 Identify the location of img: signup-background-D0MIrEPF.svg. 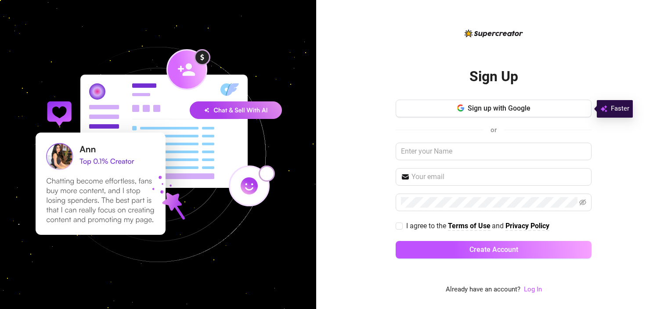
(158, 155).